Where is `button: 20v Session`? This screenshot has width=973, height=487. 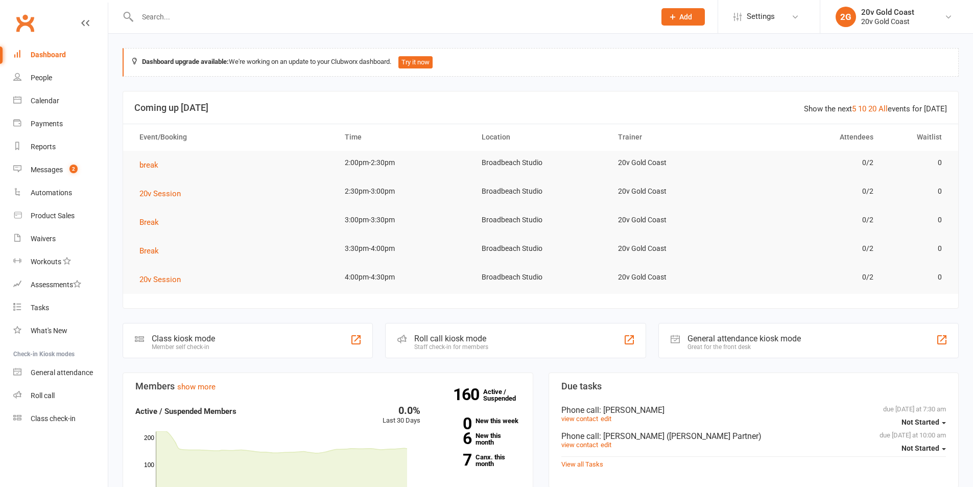 button: 20v Session is located at coordinates (164, 280).